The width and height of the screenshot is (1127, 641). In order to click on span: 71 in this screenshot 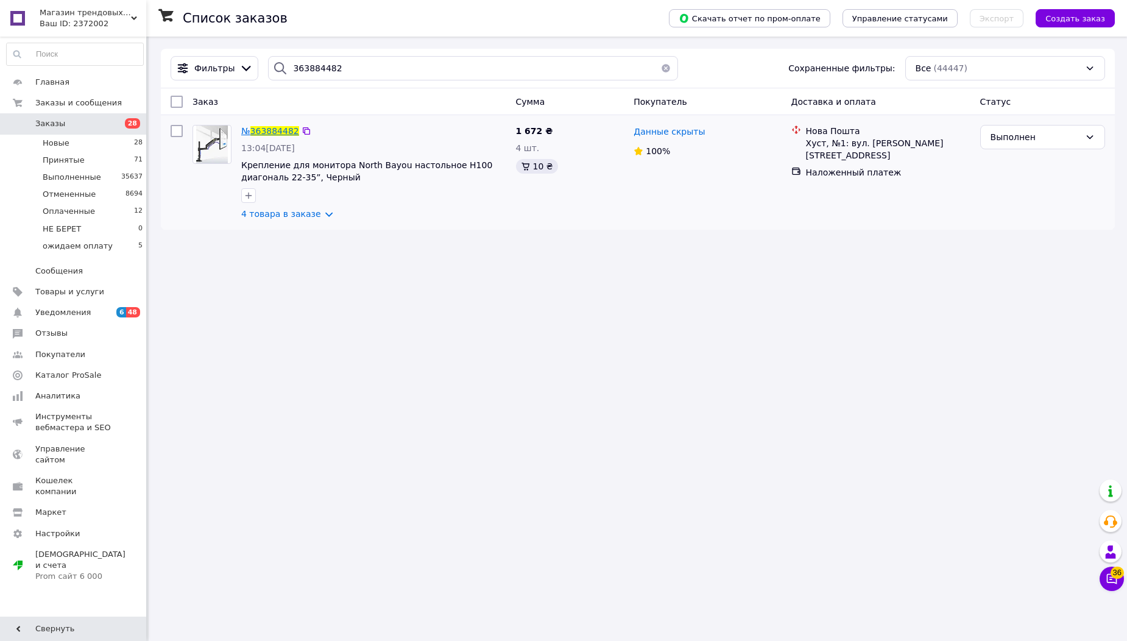, I will do `click(138, 160)`.